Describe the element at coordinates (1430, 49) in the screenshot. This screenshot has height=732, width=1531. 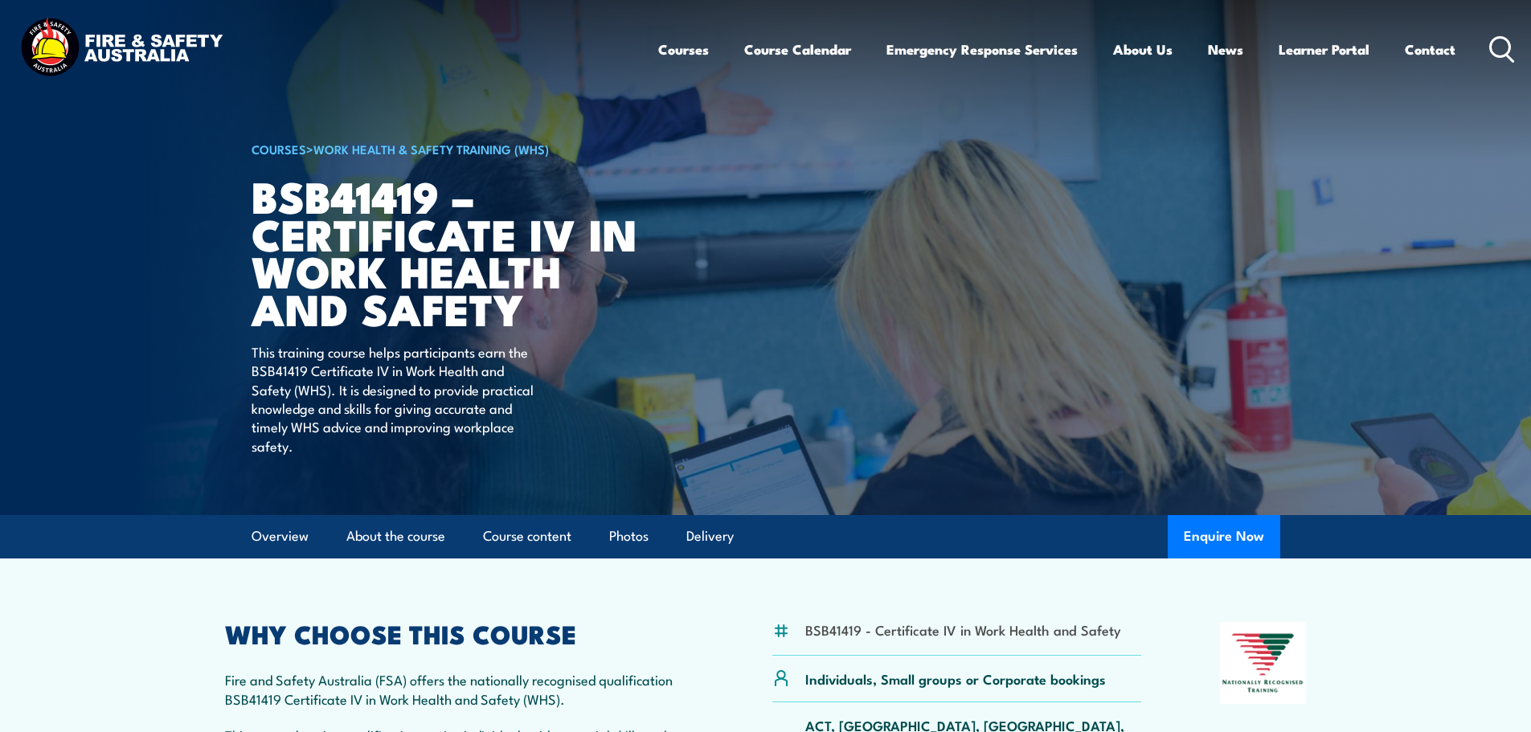
I see `a: Contact` at that location.